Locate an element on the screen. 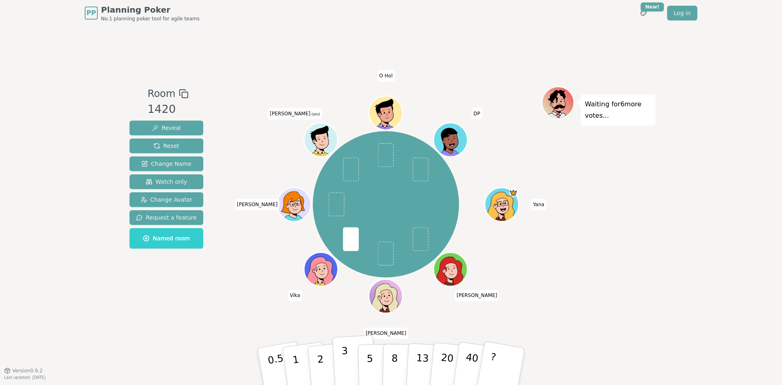  span: No.1 planning poker tool for agile teams is located at coordinates (150, 19).